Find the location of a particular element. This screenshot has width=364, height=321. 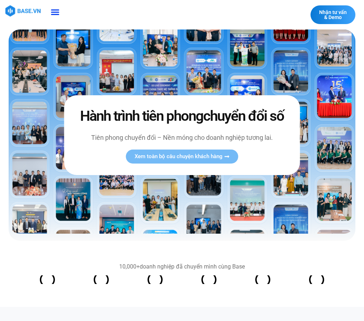

p: Tiên phong chuyển đổi – Nền móng cho doanh nghiệp tương lai. is located at coordinates (182, 137).